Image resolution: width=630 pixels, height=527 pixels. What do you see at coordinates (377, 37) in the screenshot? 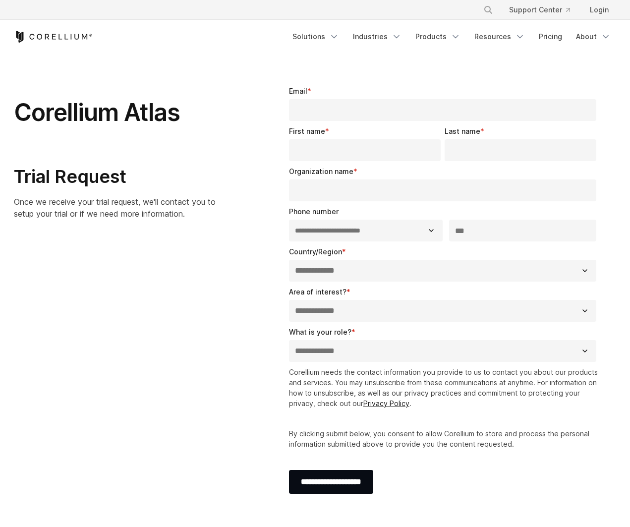
I see `a: Industries` at bounding box center [377, 37].